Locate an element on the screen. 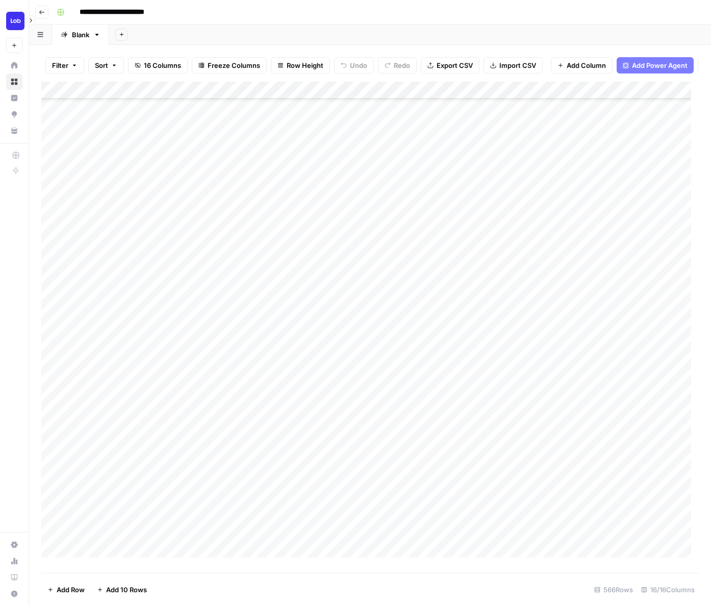  a: Your Data is located at coordinates (14, 131).